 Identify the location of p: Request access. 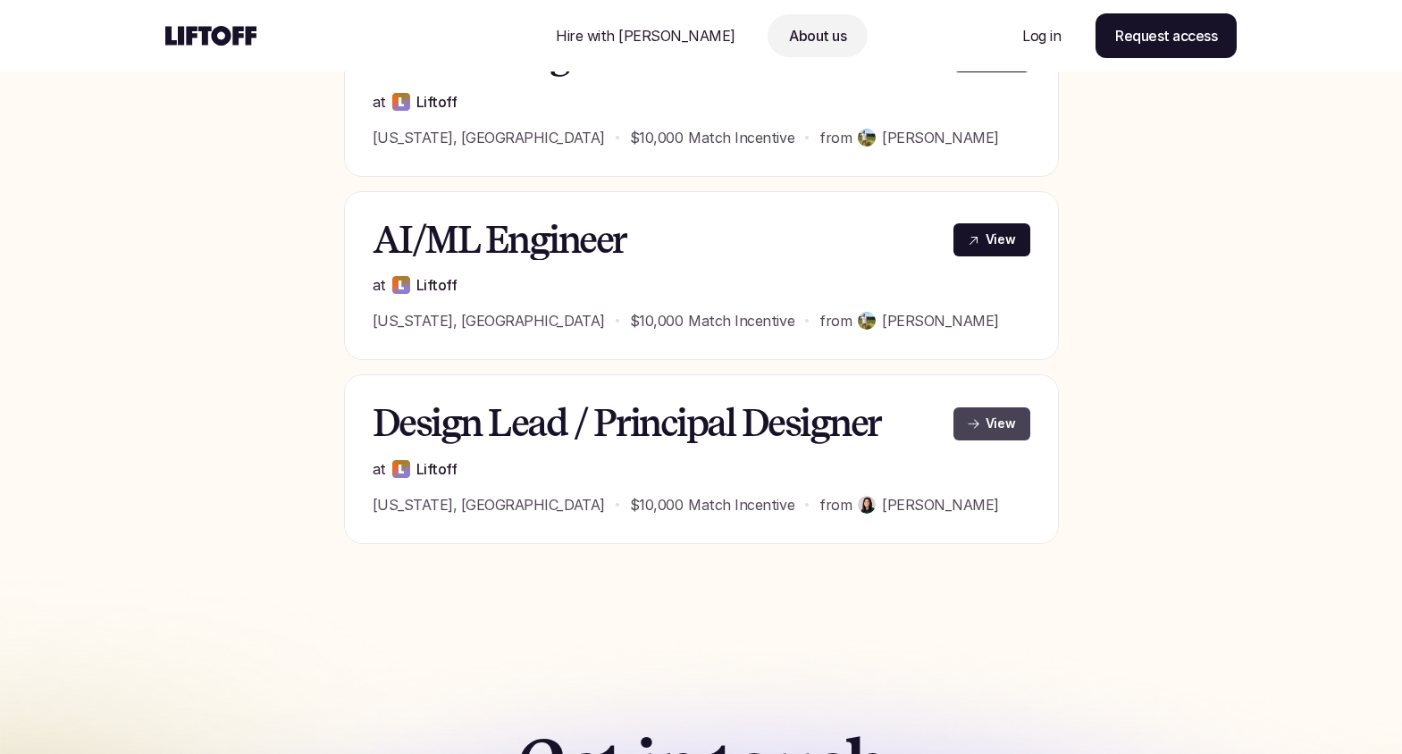
(1166, 36).